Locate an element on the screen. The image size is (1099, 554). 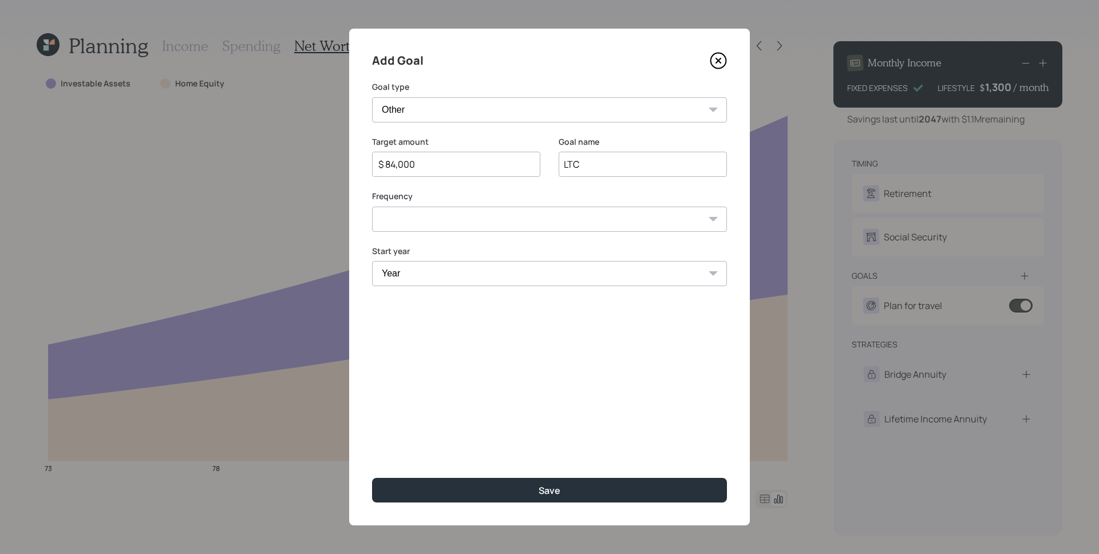
label: Target amount is located at coordinates (456, 142).